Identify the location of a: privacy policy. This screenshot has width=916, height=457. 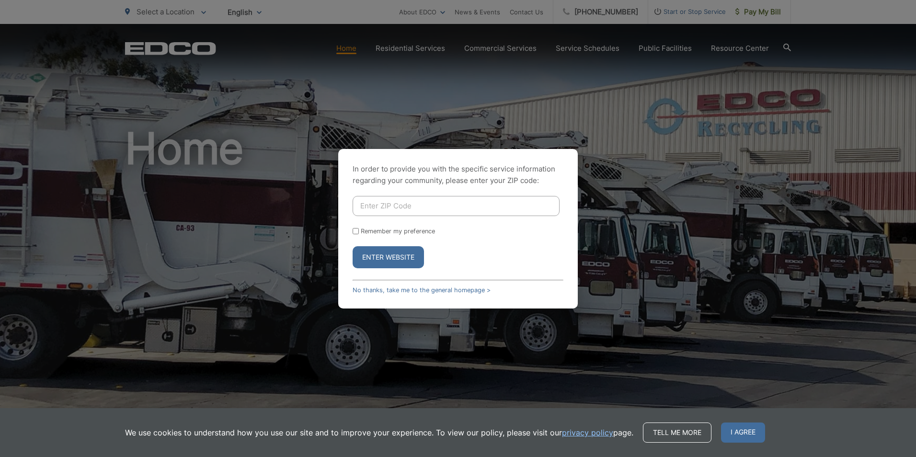
(588, 433).